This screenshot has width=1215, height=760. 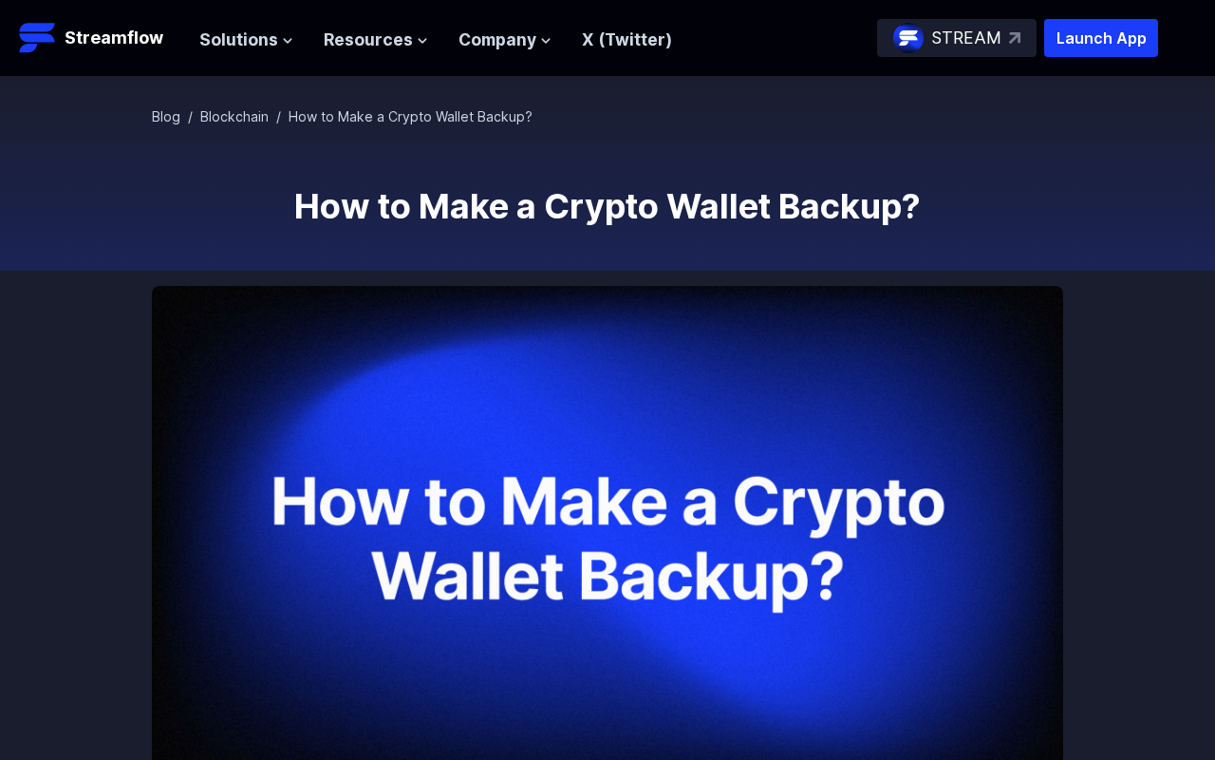 What do you see at coordinates (368, 40) in the screenshot?
I see `span: Resources` at bounding box center [368, 40].